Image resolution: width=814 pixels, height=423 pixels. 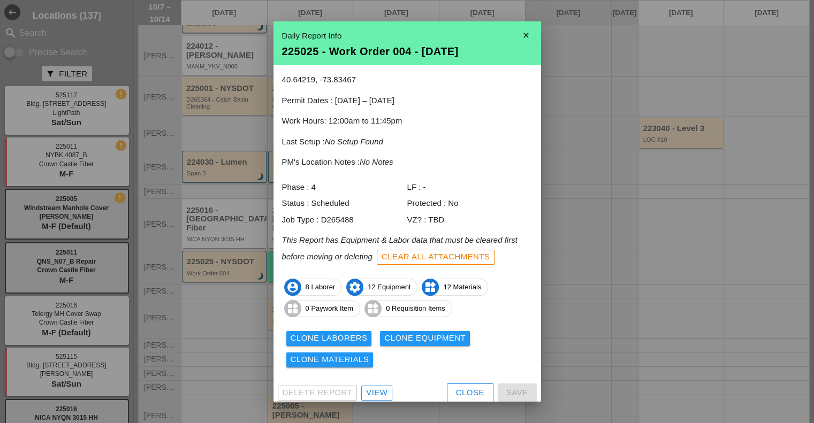 I want to click on div: Daily Report Info, so click(x=407, y=36).